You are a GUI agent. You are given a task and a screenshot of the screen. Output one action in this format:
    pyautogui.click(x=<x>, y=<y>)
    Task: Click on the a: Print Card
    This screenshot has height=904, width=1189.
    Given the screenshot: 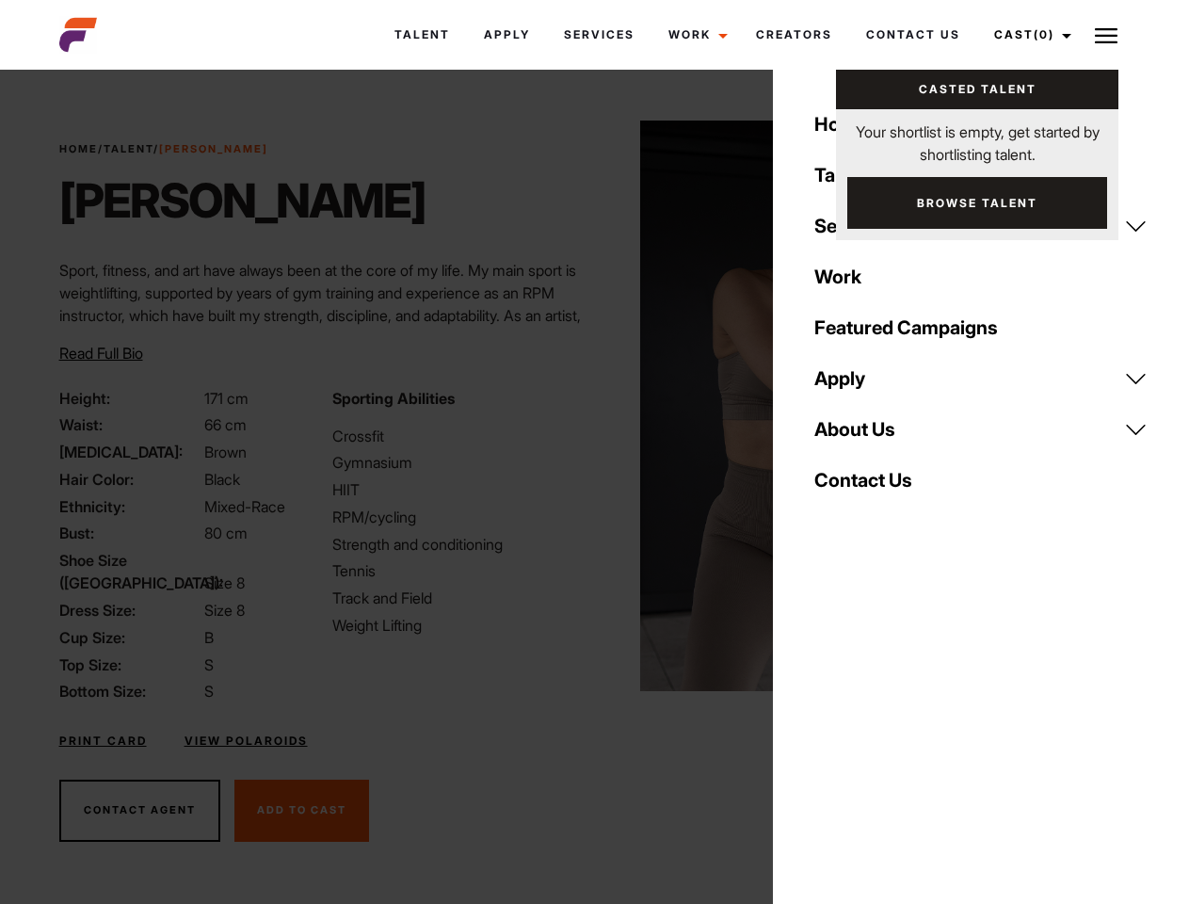 What is the action you would take?
    pyautogui.click(x=103, y=741)
    